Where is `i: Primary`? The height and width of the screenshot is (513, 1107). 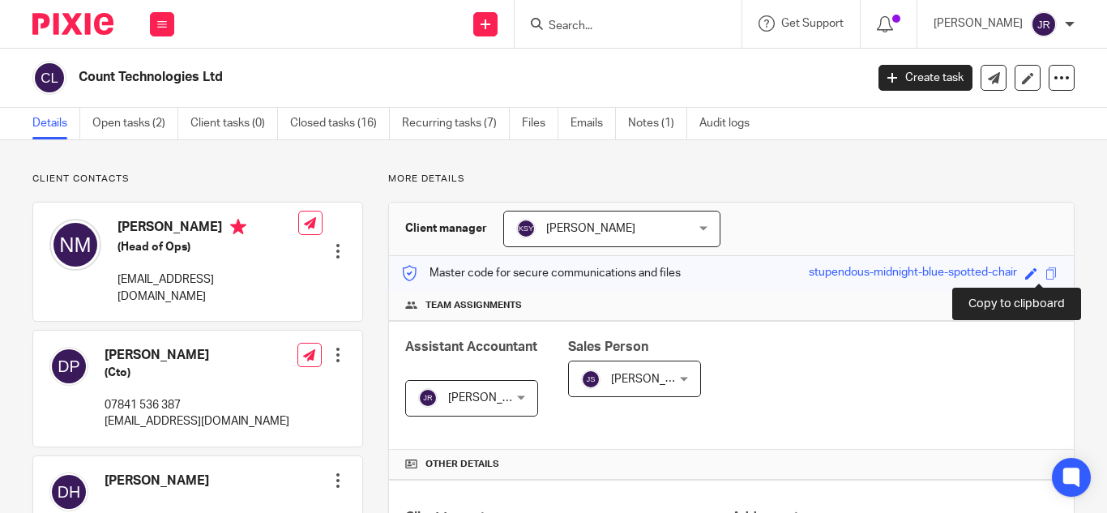
i: Primary is located at coordinates (238, 227).